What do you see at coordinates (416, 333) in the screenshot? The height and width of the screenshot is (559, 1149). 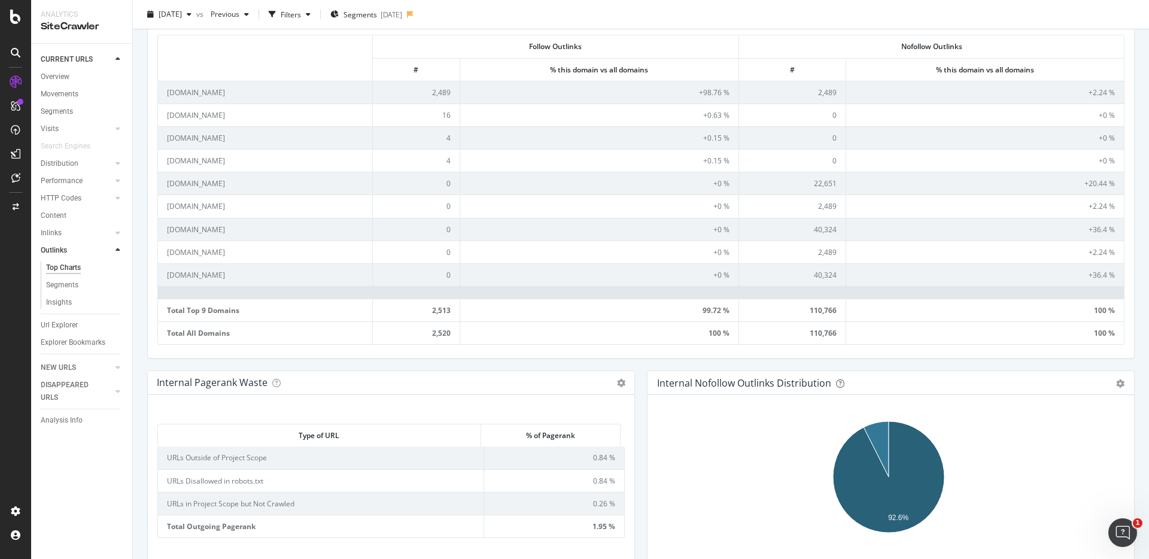 I see `td: 2,520` at bounding box center [416, 333].